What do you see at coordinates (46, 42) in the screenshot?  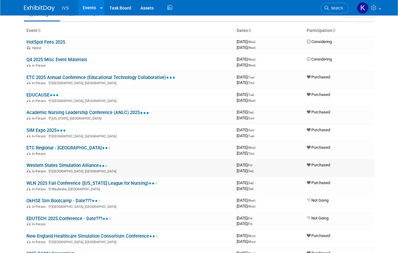 I see `a: HotSpot Fees 2025` at bounding box center [46, 42].